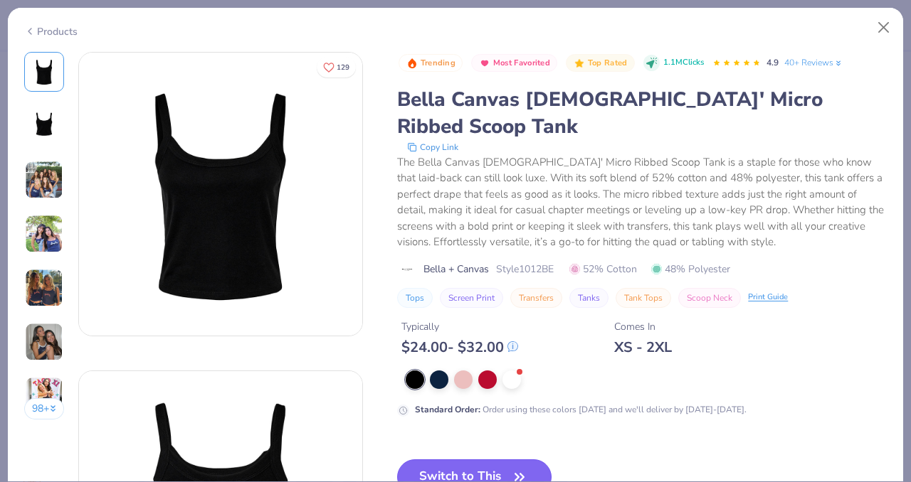  I want to click on div: Typically, so click(460, 327).